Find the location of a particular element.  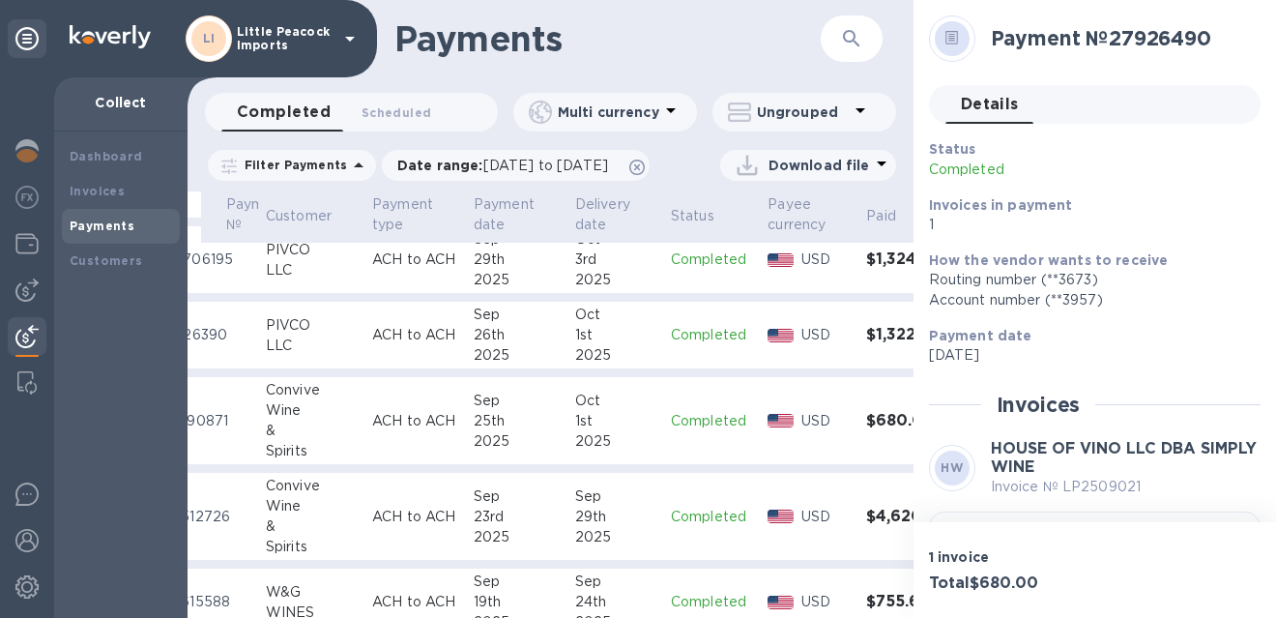

p: Ungrouped is located at coordinates (802, 112).